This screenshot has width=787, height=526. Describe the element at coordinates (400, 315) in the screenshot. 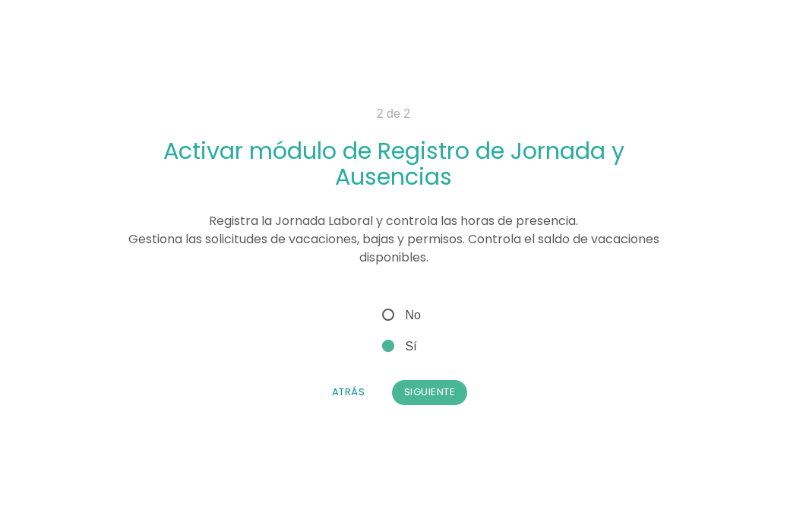

I see `span: No` at that location.